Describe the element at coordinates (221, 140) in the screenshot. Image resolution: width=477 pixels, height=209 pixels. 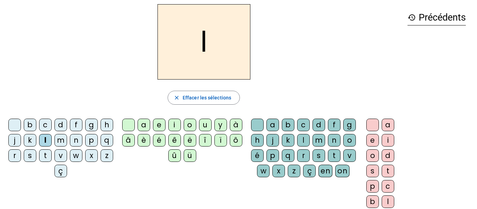
I see `div: ï` at that location.